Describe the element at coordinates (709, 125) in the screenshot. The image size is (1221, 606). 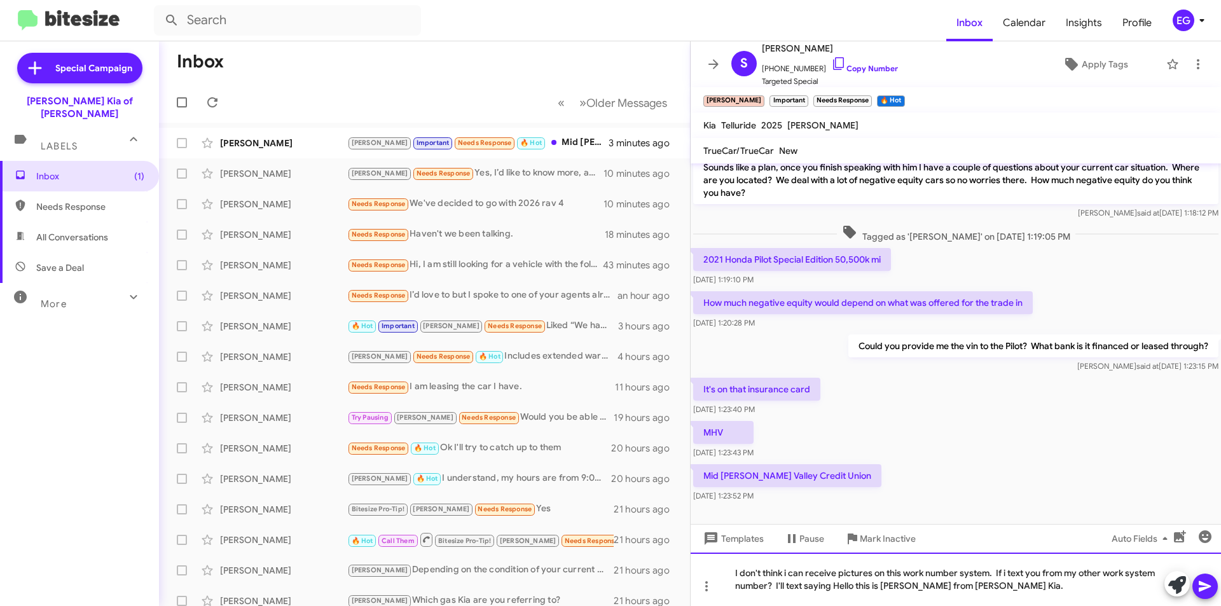
I see `span: Kia` at that location.